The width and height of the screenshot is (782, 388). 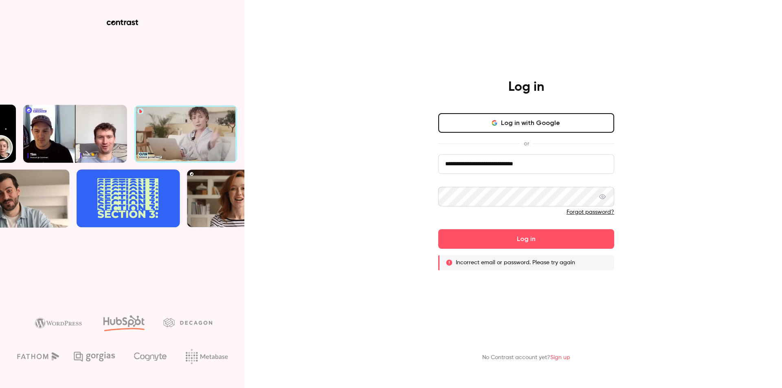 What do you see at coordinates (560, 358) in the screenshot?
I see `a: Sign up` at bounding box center [560, 358].